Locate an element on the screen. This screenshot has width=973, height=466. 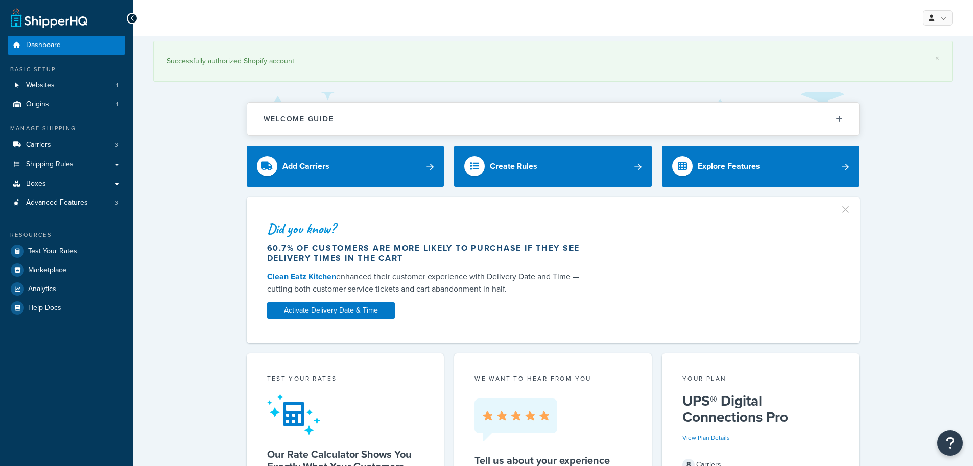
li: Advanced Features is located at coordinates (66, 202).